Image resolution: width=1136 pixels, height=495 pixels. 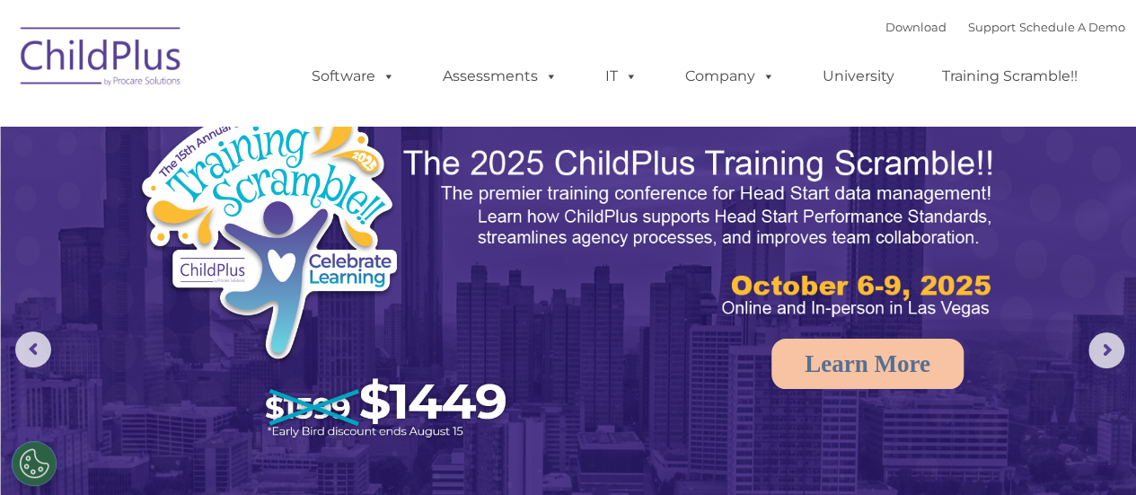 What do you see at coordinates (730, 76) in the screenshot?
I see `a: Company` at bounding box center [730, 76].